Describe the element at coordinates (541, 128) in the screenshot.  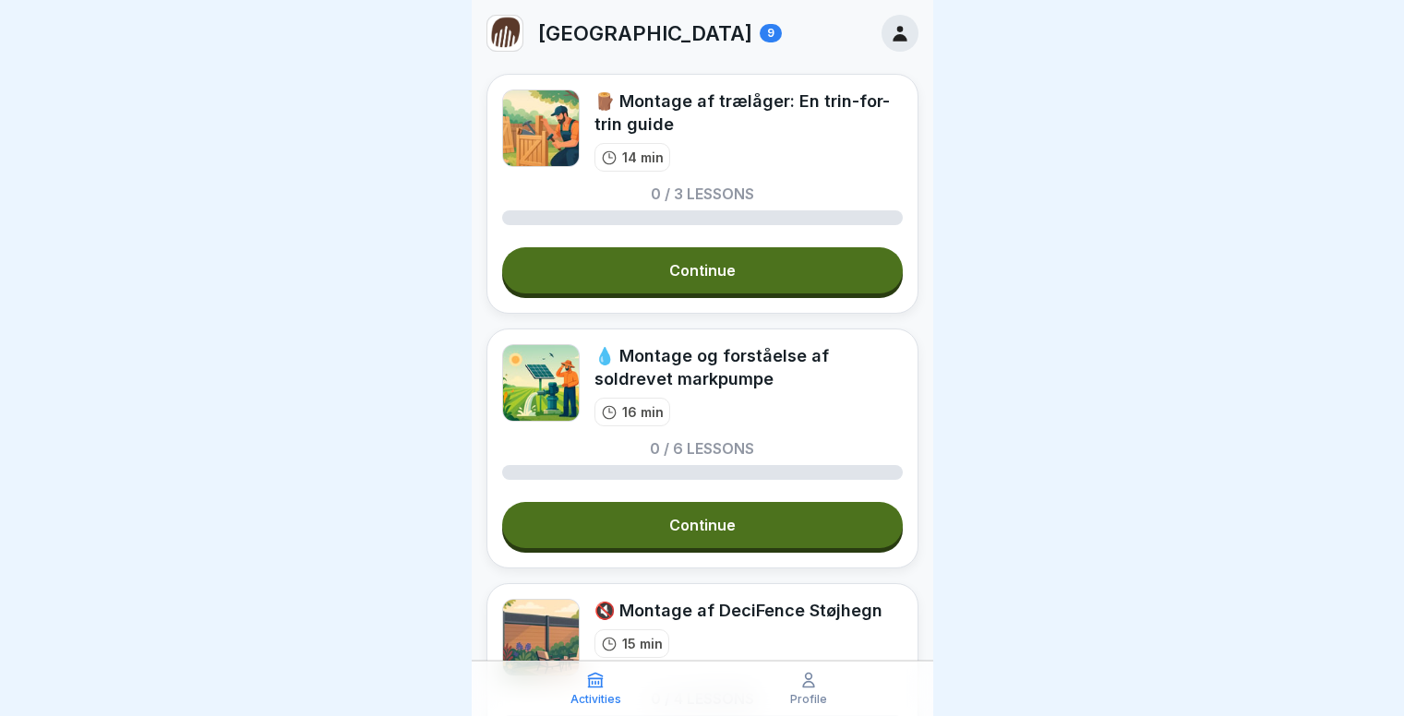
I see `img: iitrrchdpqggmo7zvf685sph.png` at that location.